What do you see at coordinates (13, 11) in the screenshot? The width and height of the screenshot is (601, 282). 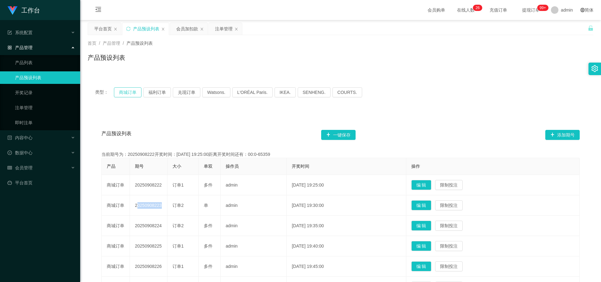 I see `img: logo.9652507e.png` at bounding box center [13, 11].